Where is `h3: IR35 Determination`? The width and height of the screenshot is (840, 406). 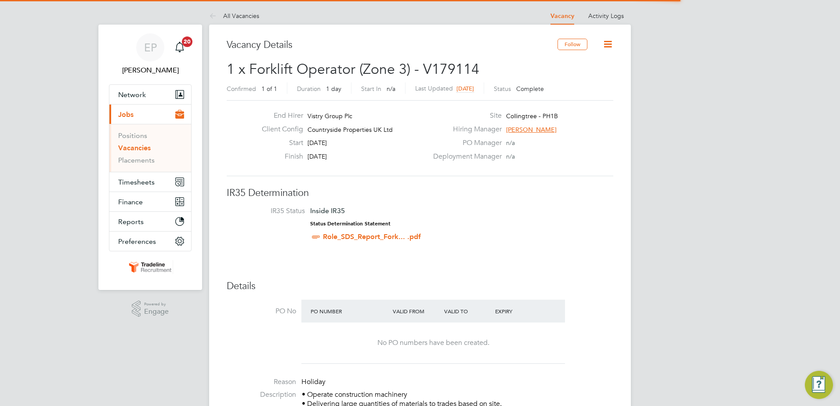 h3: IR35 Determination is located at coordinates (420, 193).